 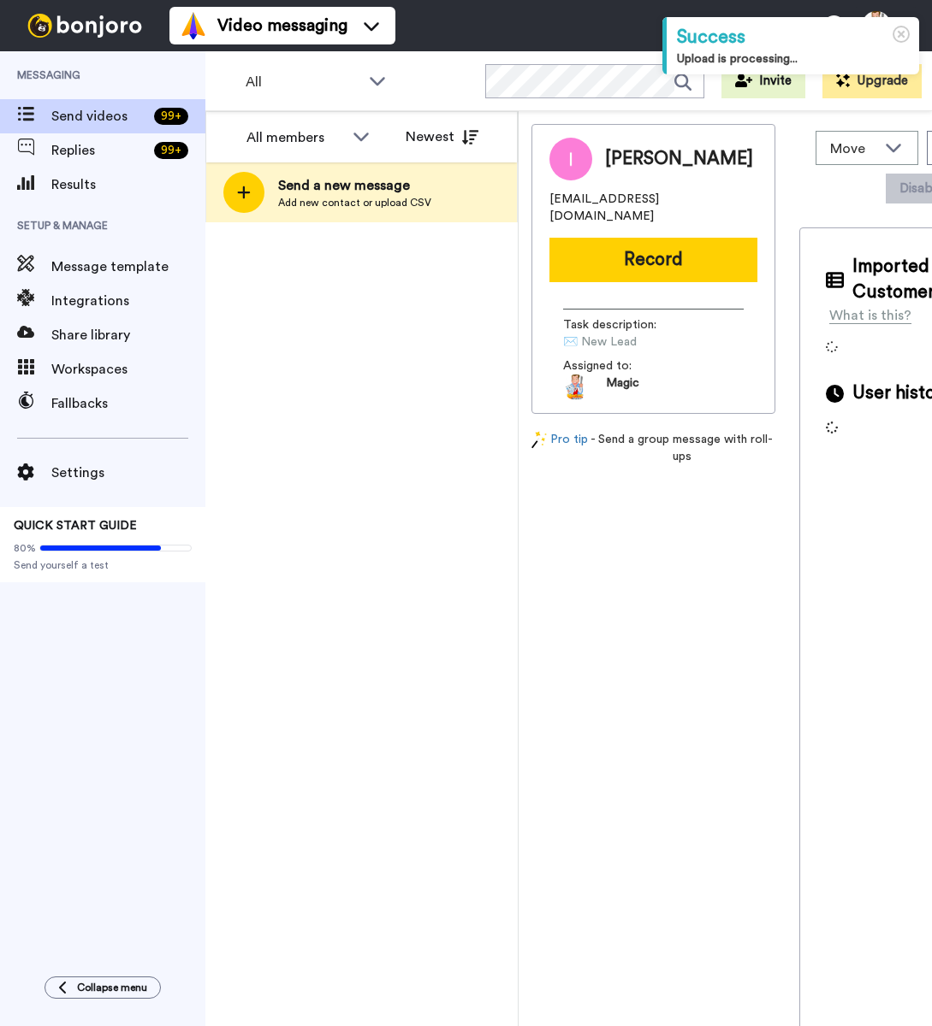 What do you see at coordinates (25, 548) in the screenshot?
I see `span: 80%` at bounding box center [25, 548].